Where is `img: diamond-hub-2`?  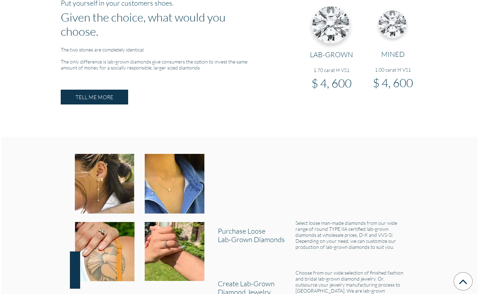 img: diamond-hub-2 is located at coordinates (174, 183).